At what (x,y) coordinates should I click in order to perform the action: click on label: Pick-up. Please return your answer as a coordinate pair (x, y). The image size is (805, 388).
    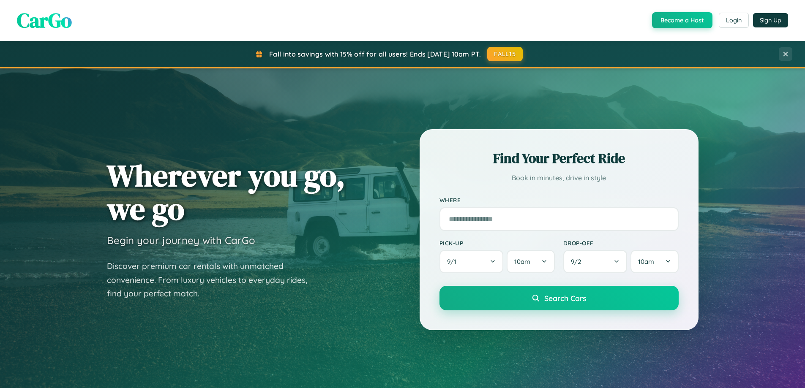
    Looking at the image, I should click on (497, 243).